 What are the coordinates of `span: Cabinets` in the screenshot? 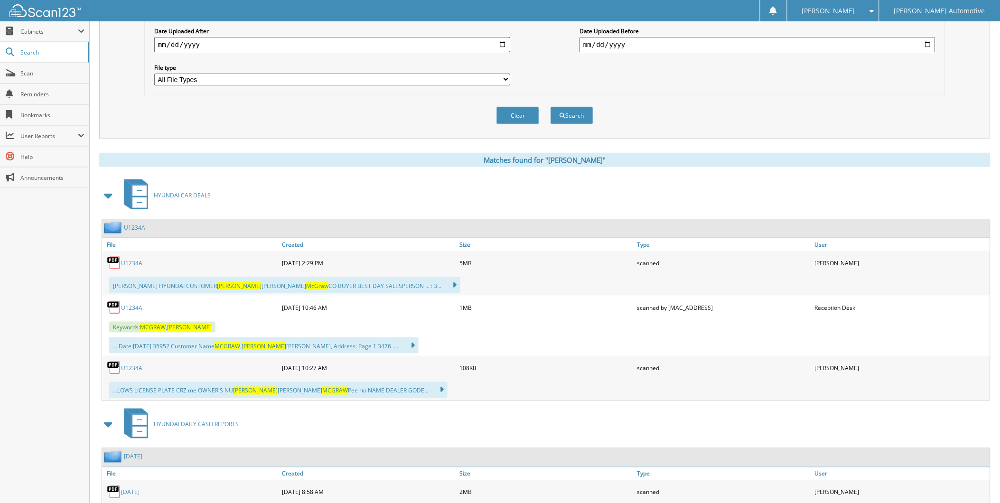 It's located at (49, 31).